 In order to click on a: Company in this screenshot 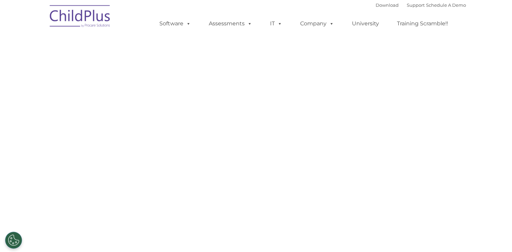, I will do `click(317, 24)`.